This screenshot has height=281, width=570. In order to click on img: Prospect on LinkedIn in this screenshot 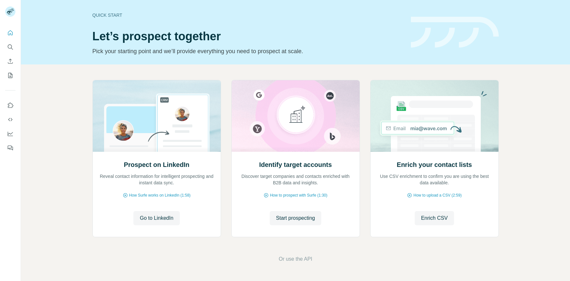, I will do `click(157, 116)`.